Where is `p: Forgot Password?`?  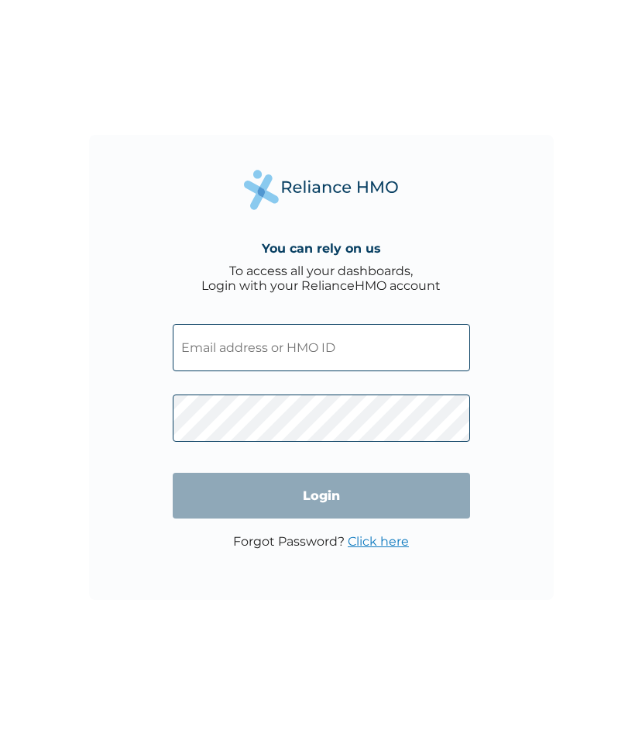 p: Forgot Password? is located at coordinates (321, 541).